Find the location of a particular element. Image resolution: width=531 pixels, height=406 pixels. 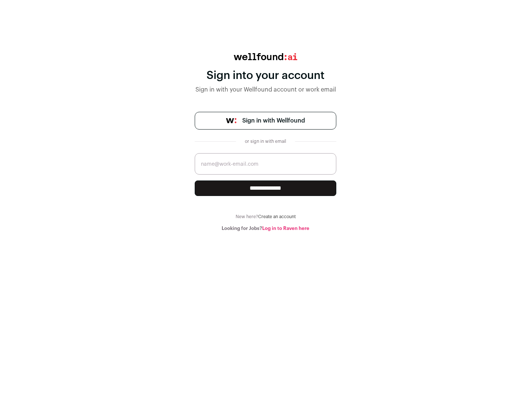

span: Sign in with Wellfound is located at coordinates (274, 121).